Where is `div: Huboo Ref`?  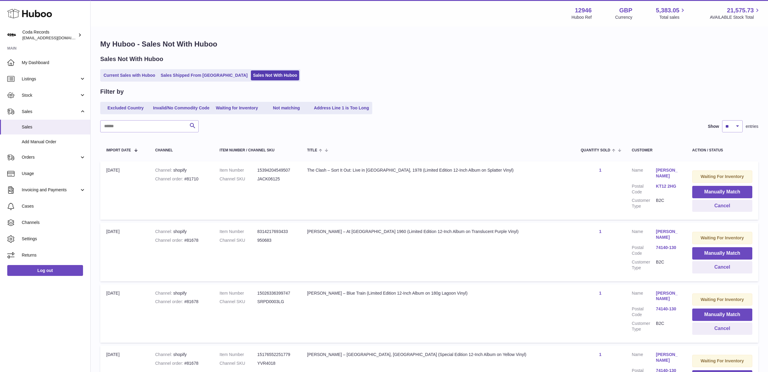 div: Huboo Ref is located at coordinates (582, 17).